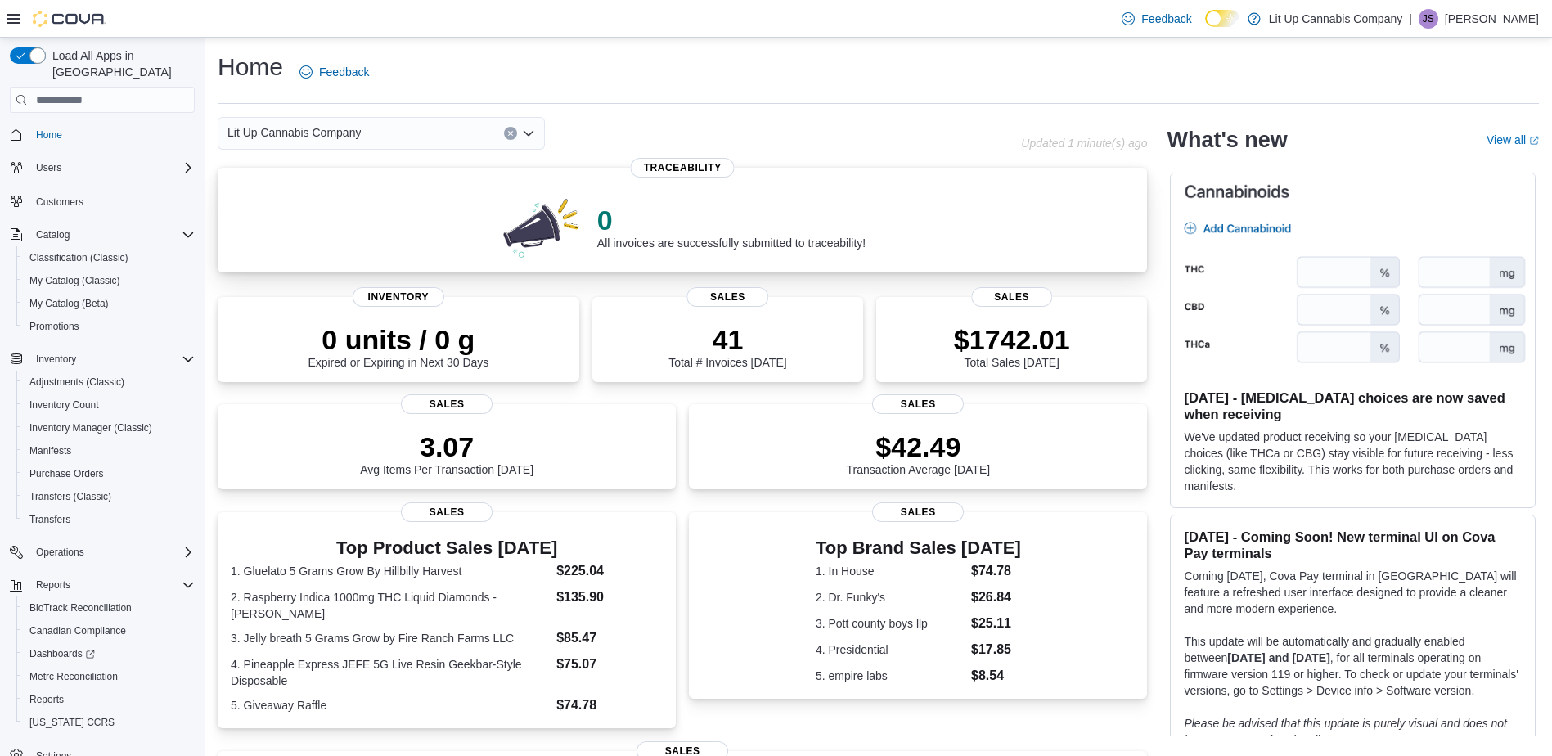 This screenshot has width=1552, height=756. Describe the element at coordinates (511, 133) in the screenshot. I see `button: Clear input` at that location.